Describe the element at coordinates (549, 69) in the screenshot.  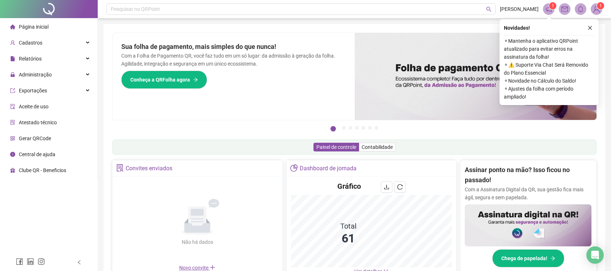
I see `span: ⚬ ⚠️ Suporte Via Chat Será Removido do Plano Essencial` at that location.